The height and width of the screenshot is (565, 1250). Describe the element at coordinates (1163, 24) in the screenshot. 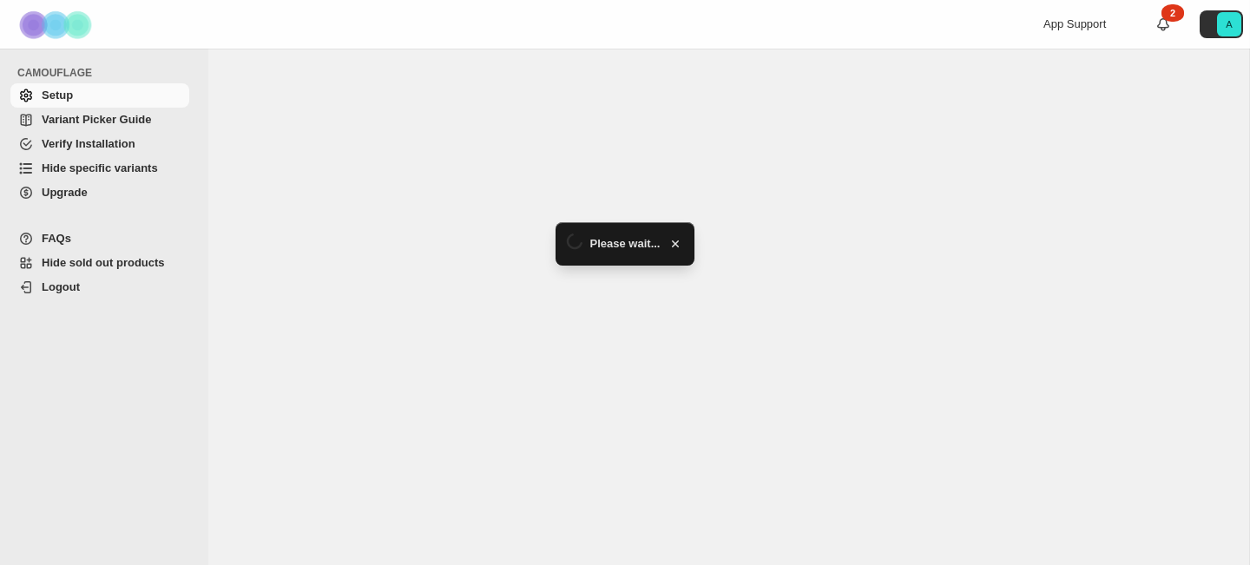

I see `a: 2` at that location.